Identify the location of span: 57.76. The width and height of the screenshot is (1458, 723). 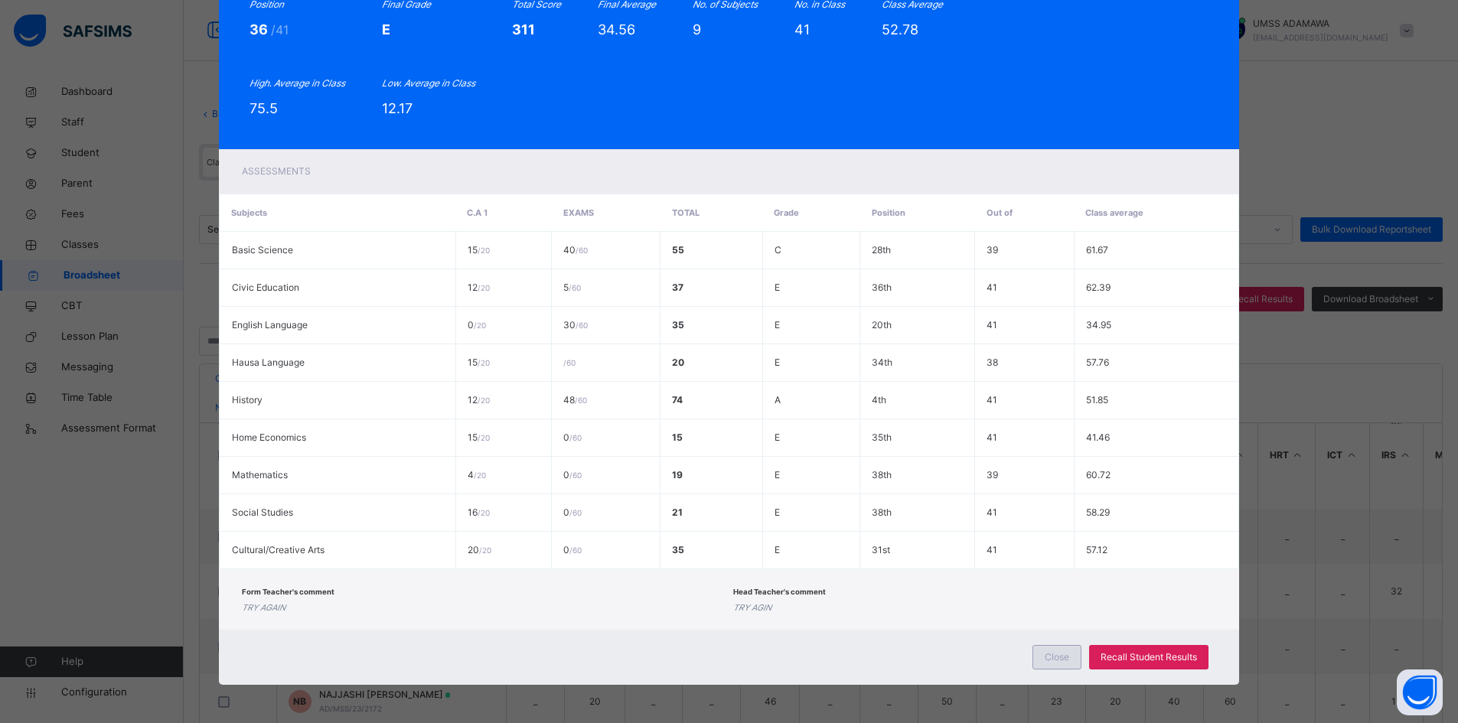
(1098, 362).